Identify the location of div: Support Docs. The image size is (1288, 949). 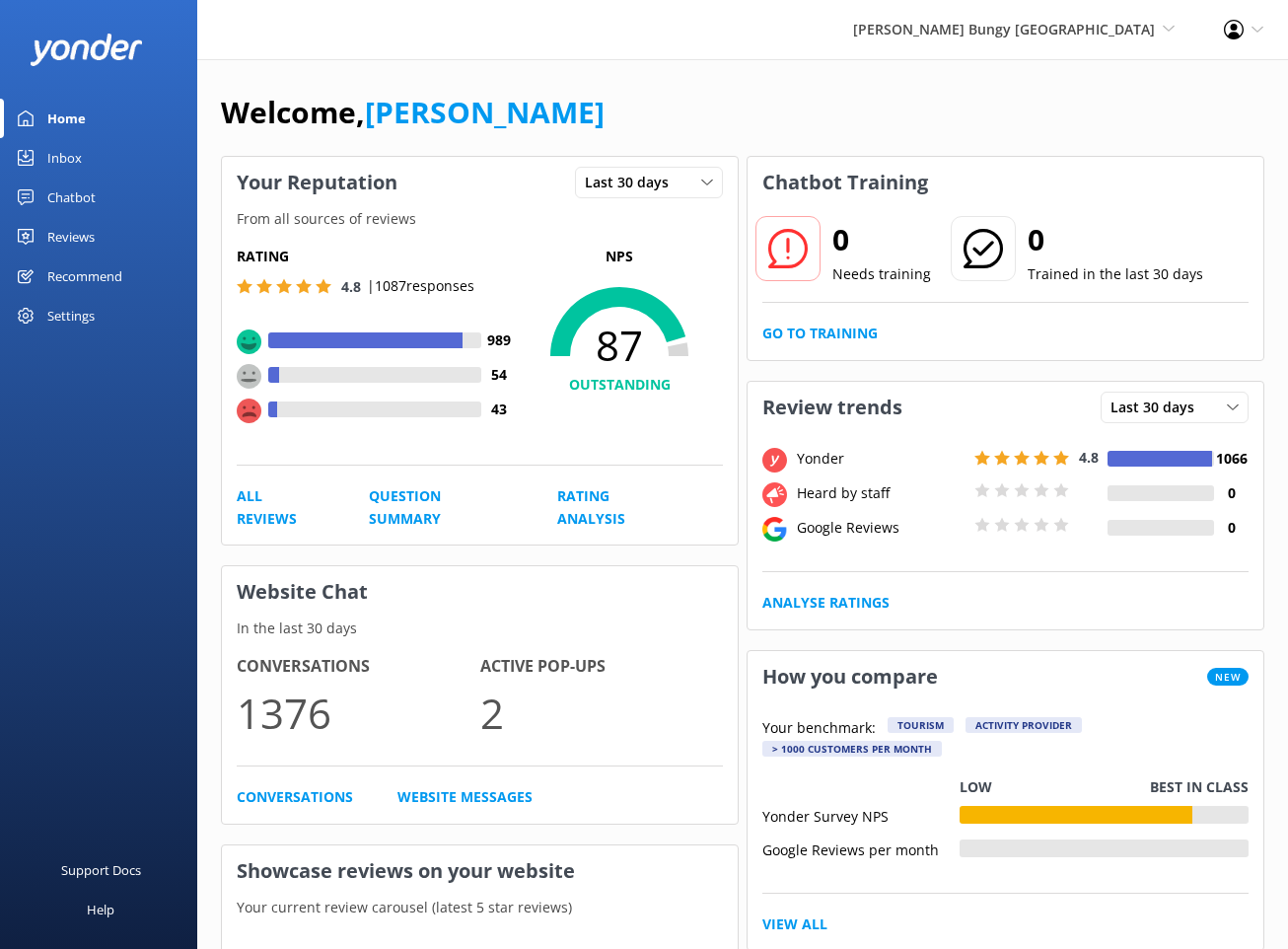
(101, 869).